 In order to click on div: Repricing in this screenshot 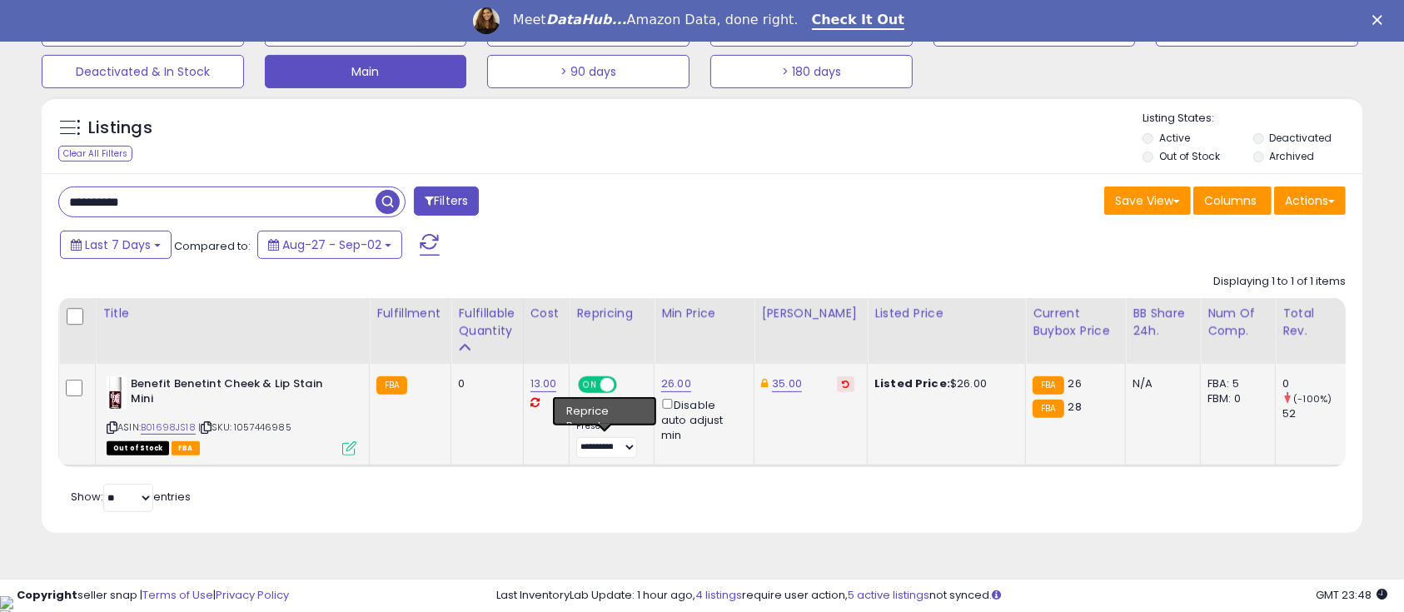, I will do `click(611, 313)`.